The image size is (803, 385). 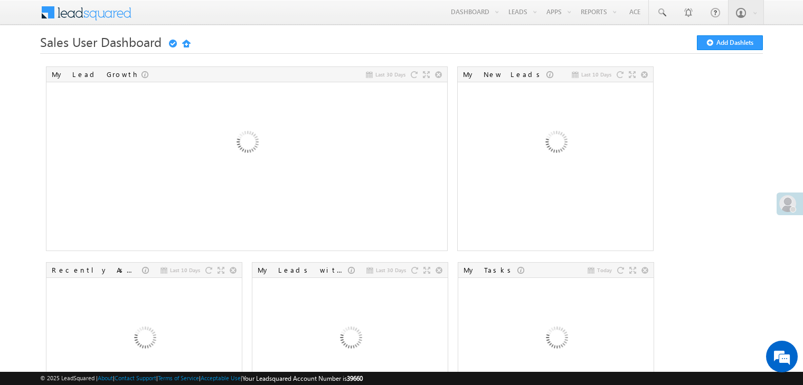 What do you see at coordinates (105, 378) in the screenshot?
I see `a: About` at bounding box center [105, 378].